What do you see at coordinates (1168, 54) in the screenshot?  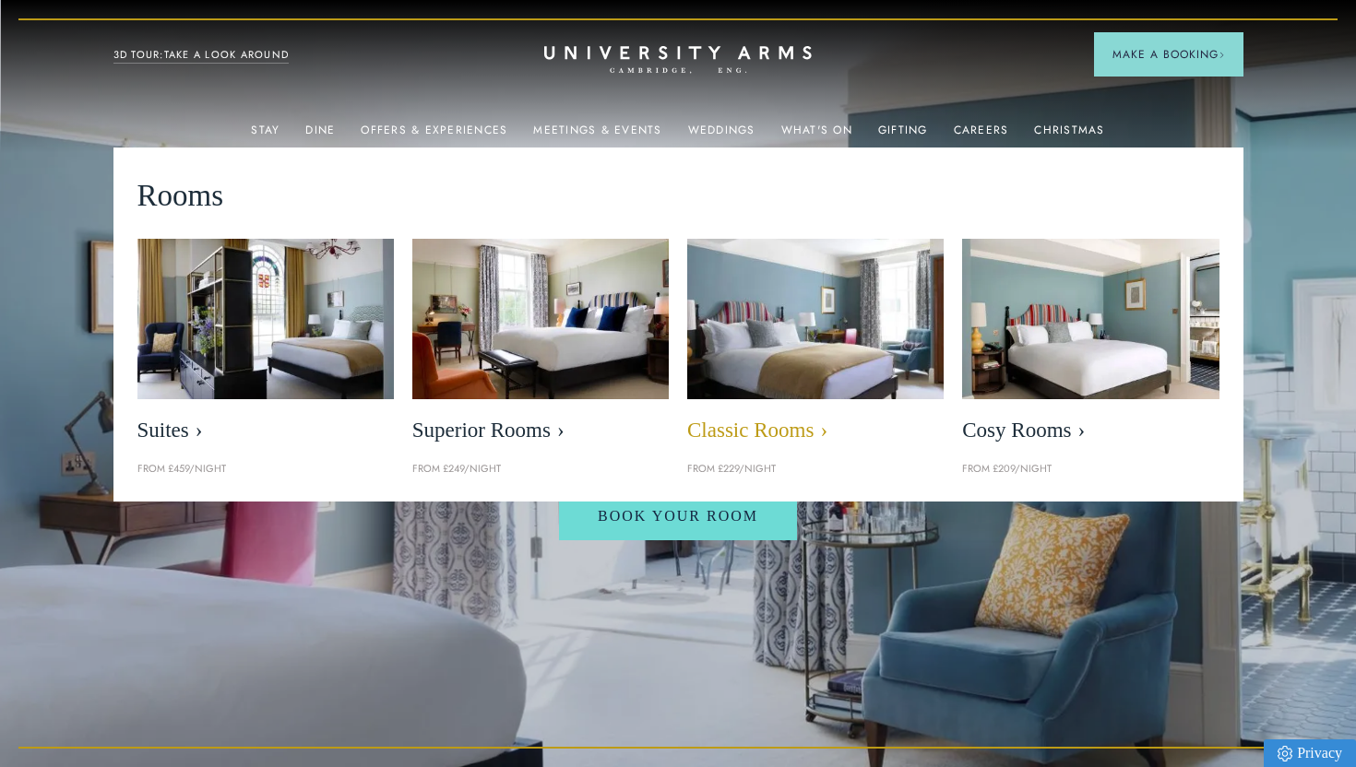 I see `button: Make a BookingArrow icon` at bounding box center [1168, 54].